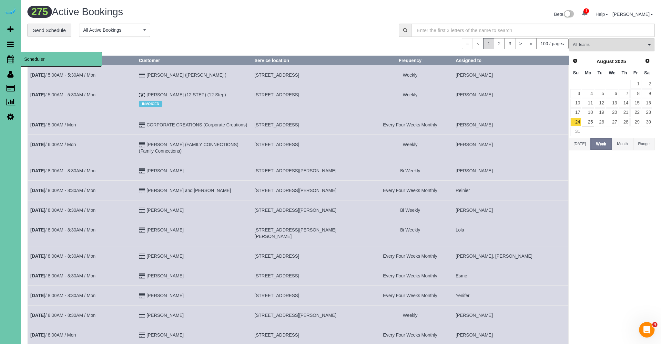 Image resolution: width=661 pixels, height=344 pixels. Describe the element at coordinates (197, 125) in the screenshot. I see `a: CORPORATE CREATIONS (Corporate Creations)` at that location.